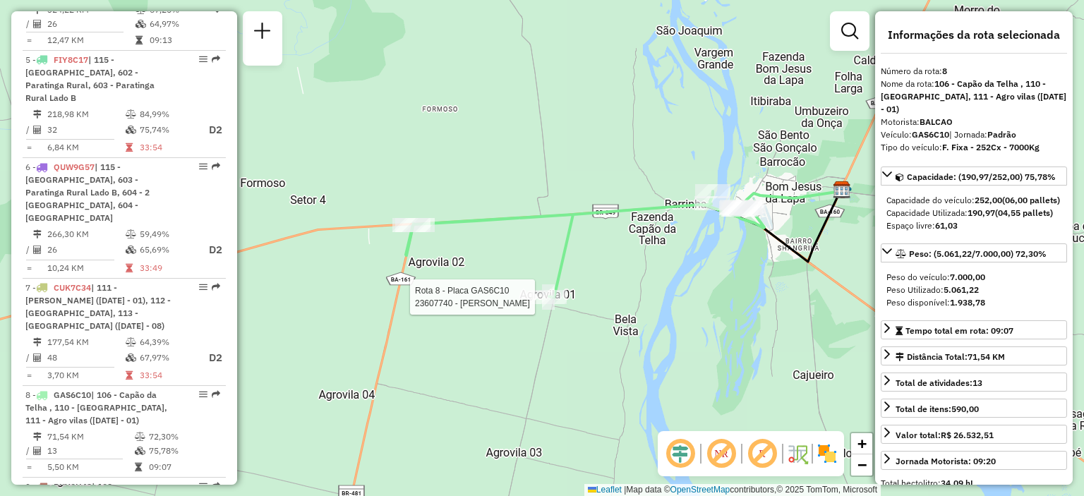 This screenshot has width=1084, height=496. I want to click on strong: (06,00 pallets), so click(1031, 200).